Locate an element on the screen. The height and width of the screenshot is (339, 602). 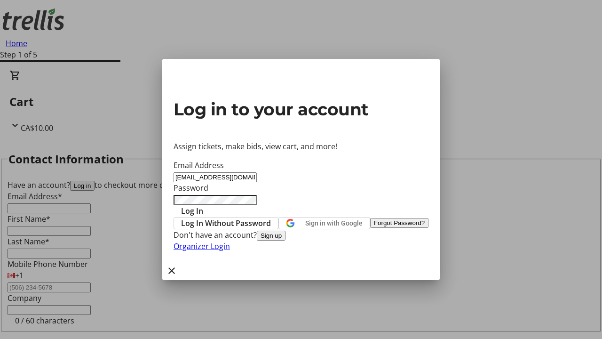
input: Email Address is located at coordinates (215, 177).